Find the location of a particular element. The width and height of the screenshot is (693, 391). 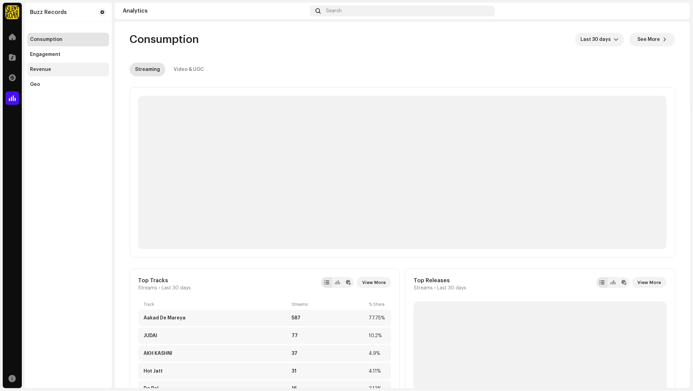

div: 587 is located at coordinates (329, 318).